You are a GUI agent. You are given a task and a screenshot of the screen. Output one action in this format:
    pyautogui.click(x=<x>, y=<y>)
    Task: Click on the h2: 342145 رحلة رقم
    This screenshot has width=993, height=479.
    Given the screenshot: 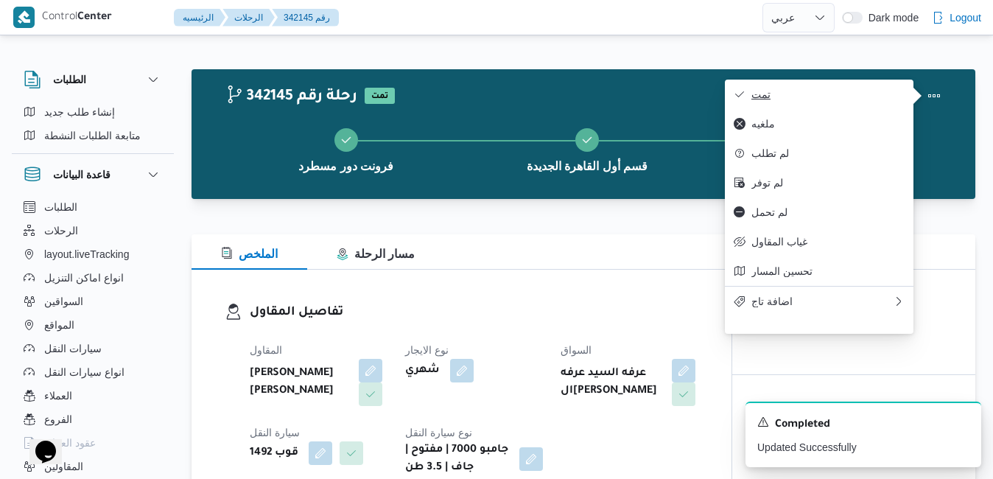 What is the action you would take?
    pyautogui.click(x=291, y=97)
    